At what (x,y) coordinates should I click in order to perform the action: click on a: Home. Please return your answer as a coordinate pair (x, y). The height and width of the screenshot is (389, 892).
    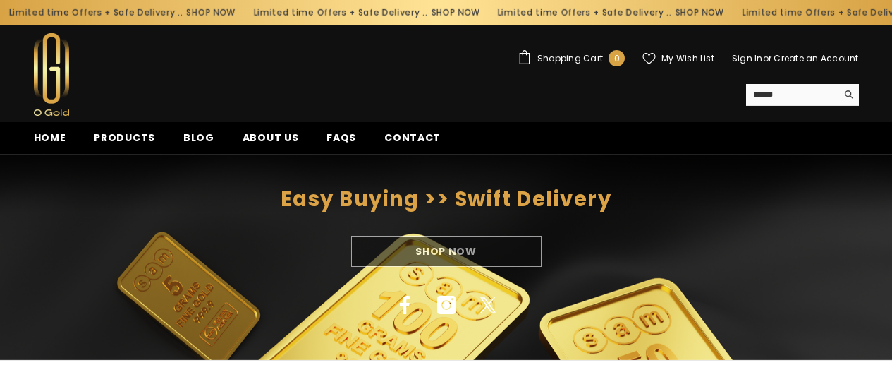
    Looking at the image, I should click on (50, 142).